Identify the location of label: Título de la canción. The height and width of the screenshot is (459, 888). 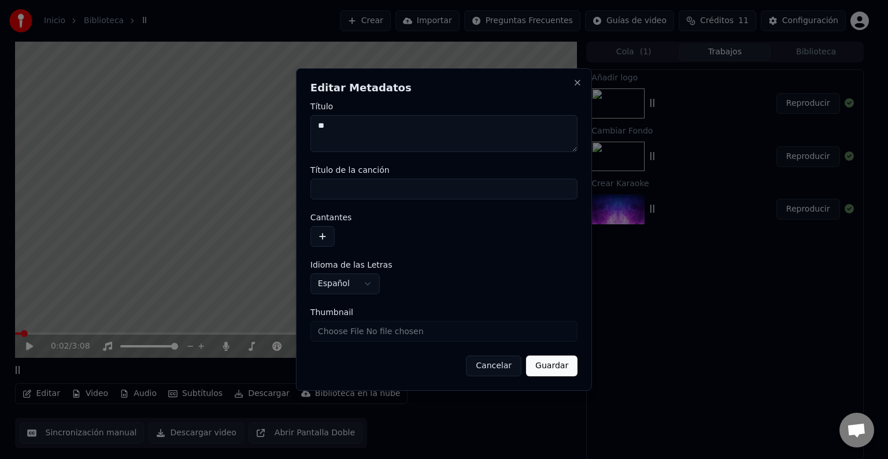
(444, 170).